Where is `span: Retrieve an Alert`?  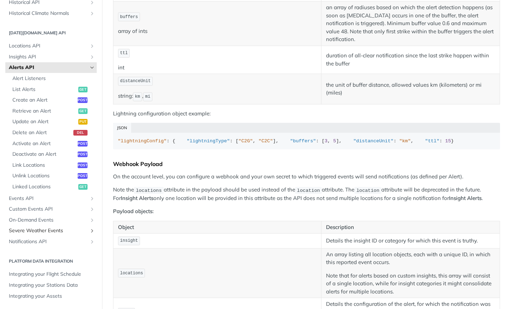 span: Retrieve an Alert is located at coordinates (44, 111).